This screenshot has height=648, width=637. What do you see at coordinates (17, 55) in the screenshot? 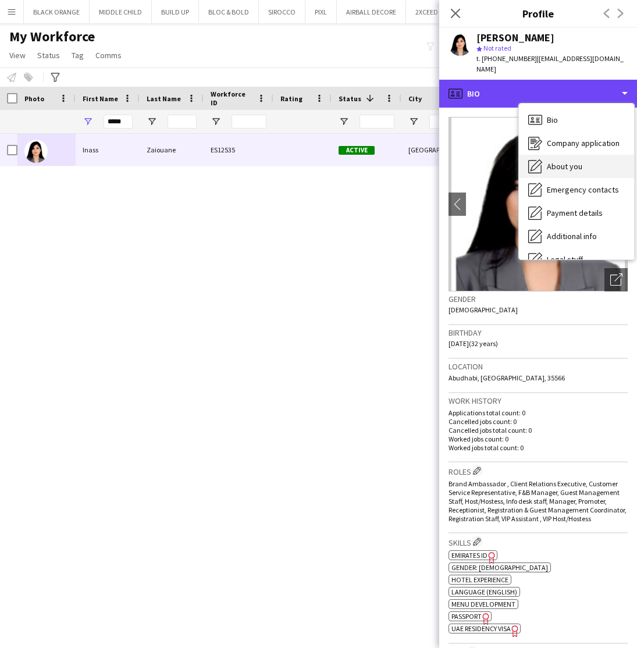
I see `a: View` at bounding box center [17, 55].